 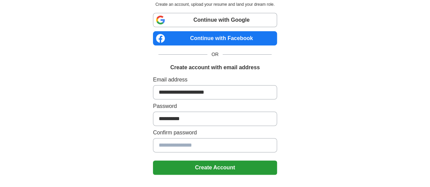 I want to click on span: OR, so click(x=215, y=54).